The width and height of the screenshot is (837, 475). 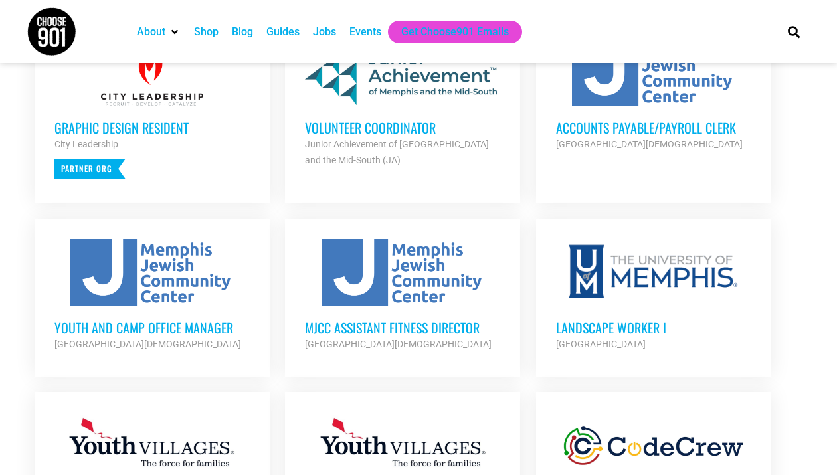 What do you see at coordinates (152, 128) in the screenshot?
I see `h3: Graphic Design Resident` at bounding box center [152, 128].